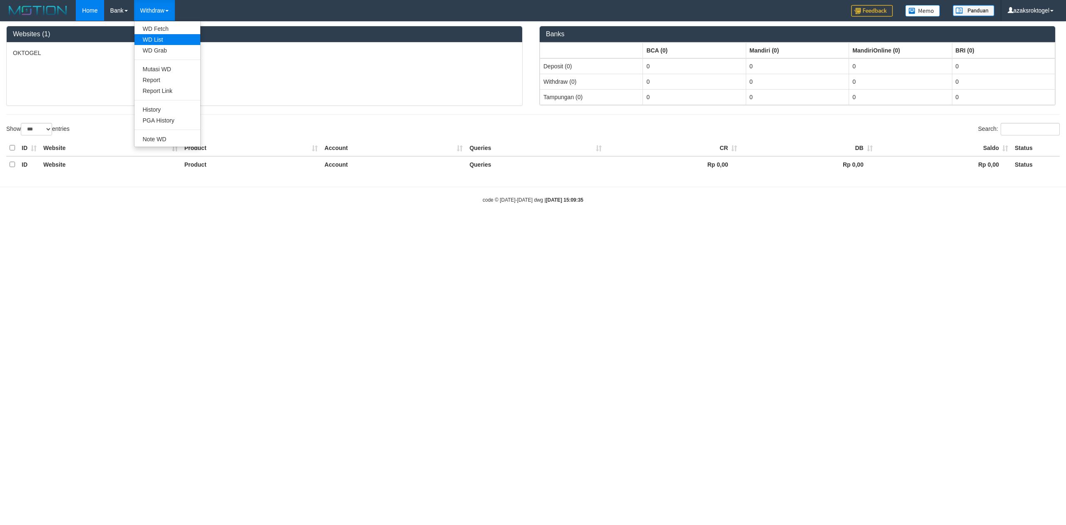 The height and width of the screenshot is (525, 1066). What do you see at coordinates (36, 129) in the screenshot?
I see `select: Showentries` at bounding box center [36, 129].